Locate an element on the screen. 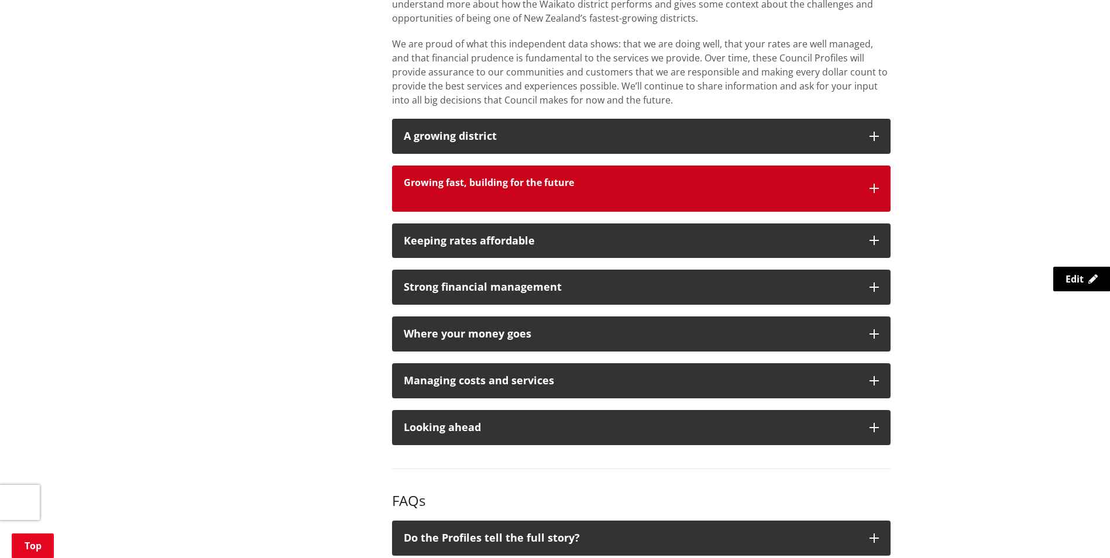  button: Do the Profiles tell the full story? is located at coordinates (641, 538).